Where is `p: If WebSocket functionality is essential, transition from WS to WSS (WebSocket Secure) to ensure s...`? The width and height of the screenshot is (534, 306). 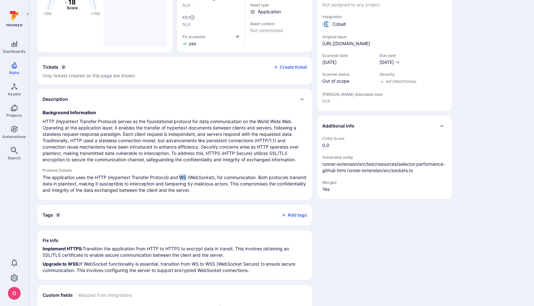 p: If WebSocket functionality is essential, transition from WS to WSS (WebSocket Secure) to ensure s... is located at coordinates (175, 267).